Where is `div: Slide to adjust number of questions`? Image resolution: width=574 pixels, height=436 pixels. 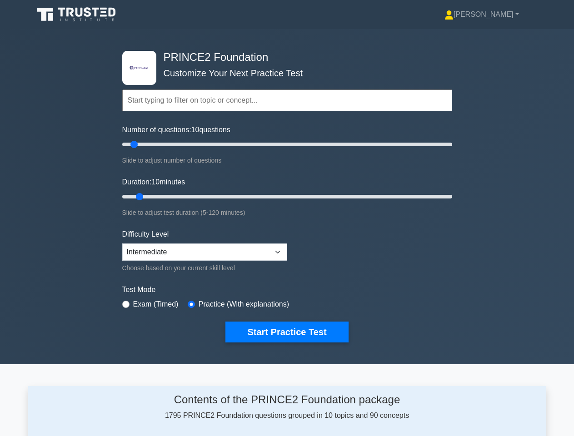 div: Slide to adjust number of questions is located at coordinates (287, 160).